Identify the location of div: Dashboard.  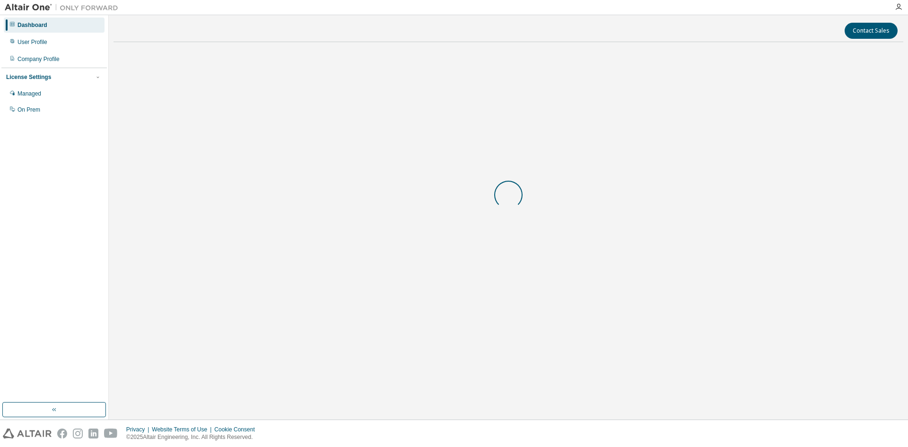
(32, 25).